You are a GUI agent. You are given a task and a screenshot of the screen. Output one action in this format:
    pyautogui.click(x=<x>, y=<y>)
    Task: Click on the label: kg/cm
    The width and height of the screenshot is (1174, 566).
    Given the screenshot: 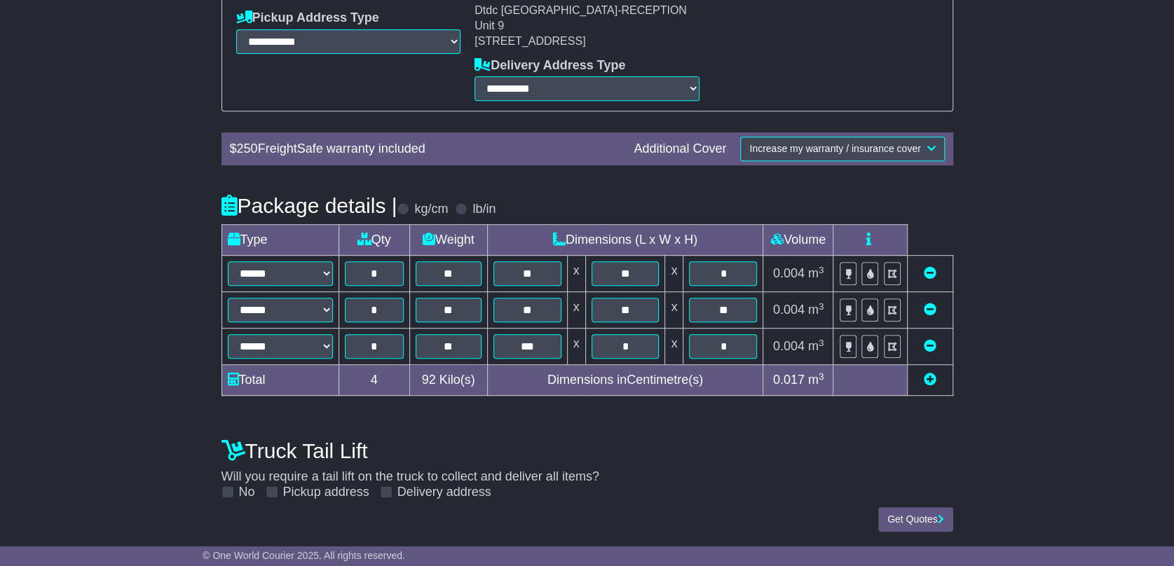 What is the action you would take?
    pyautogui.click(x=431, y=210)
    